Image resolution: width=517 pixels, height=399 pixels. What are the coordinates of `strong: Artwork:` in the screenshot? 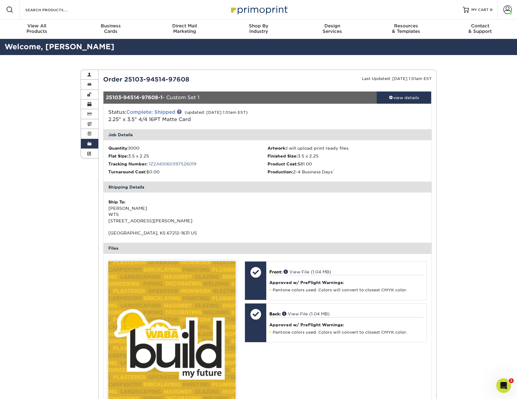 It's located at (277, 148).